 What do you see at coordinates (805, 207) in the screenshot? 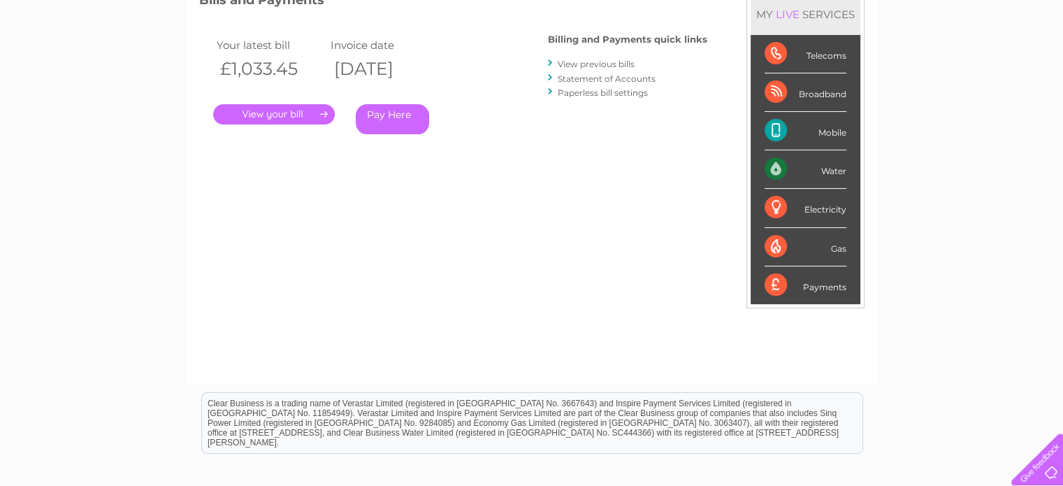
I see `div: Electricity` at bounding box center [805, 207].